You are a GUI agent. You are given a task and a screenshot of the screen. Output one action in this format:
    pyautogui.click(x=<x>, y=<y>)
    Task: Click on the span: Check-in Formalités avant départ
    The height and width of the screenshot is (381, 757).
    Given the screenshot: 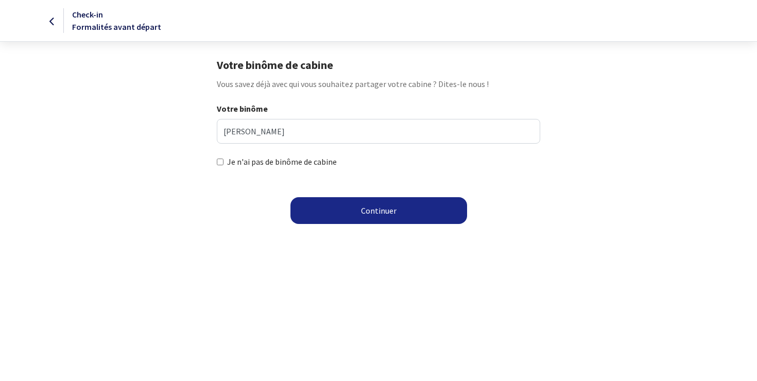 What is the action you would take?
    pyautogui.click(x=116, y=21)
    